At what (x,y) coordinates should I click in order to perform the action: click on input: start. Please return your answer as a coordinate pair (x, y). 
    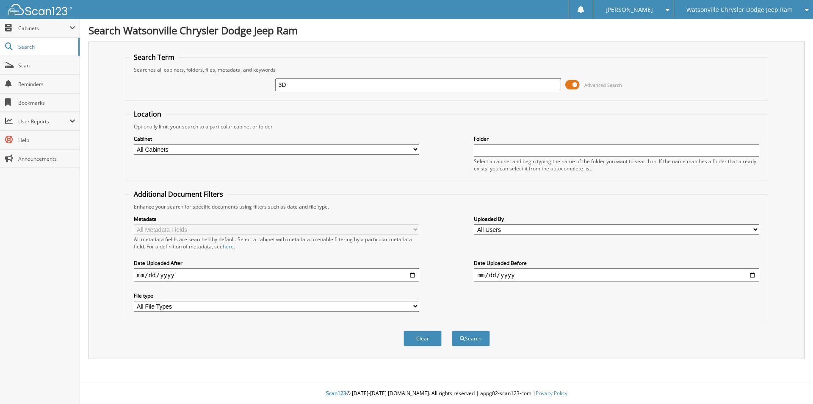
    Looking at the image, I should click on (277, 275).